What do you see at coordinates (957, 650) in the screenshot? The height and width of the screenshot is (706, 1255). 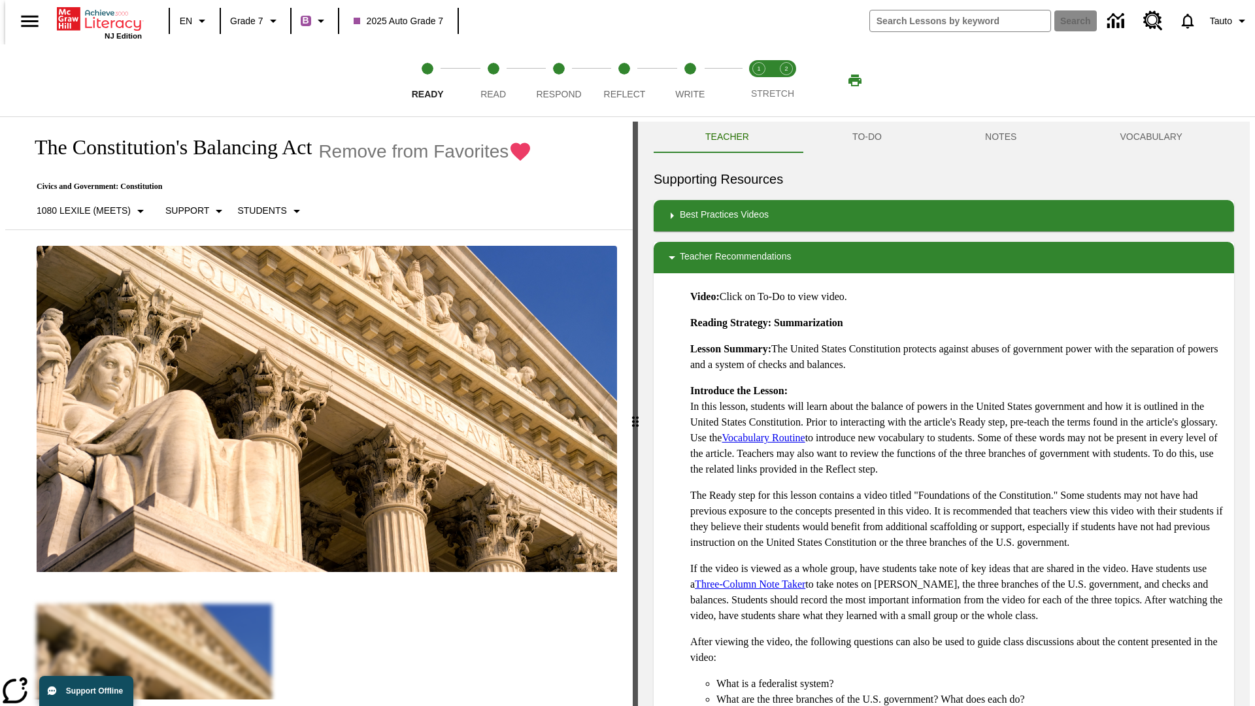 I see `p: After viewing the video, the following questions can also be used to guide class discussions abou...` at bounding box center [957, 650].